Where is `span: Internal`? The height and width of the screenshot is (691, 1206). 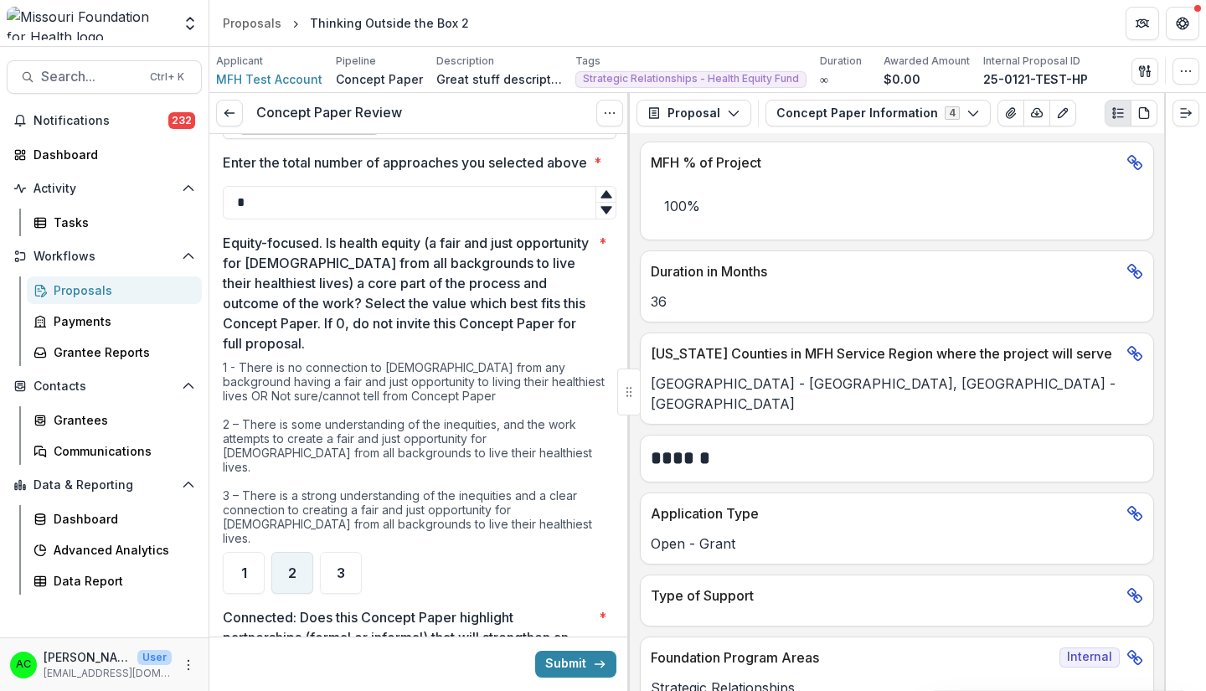
span: Internal is located at coordinates (1090, 658).